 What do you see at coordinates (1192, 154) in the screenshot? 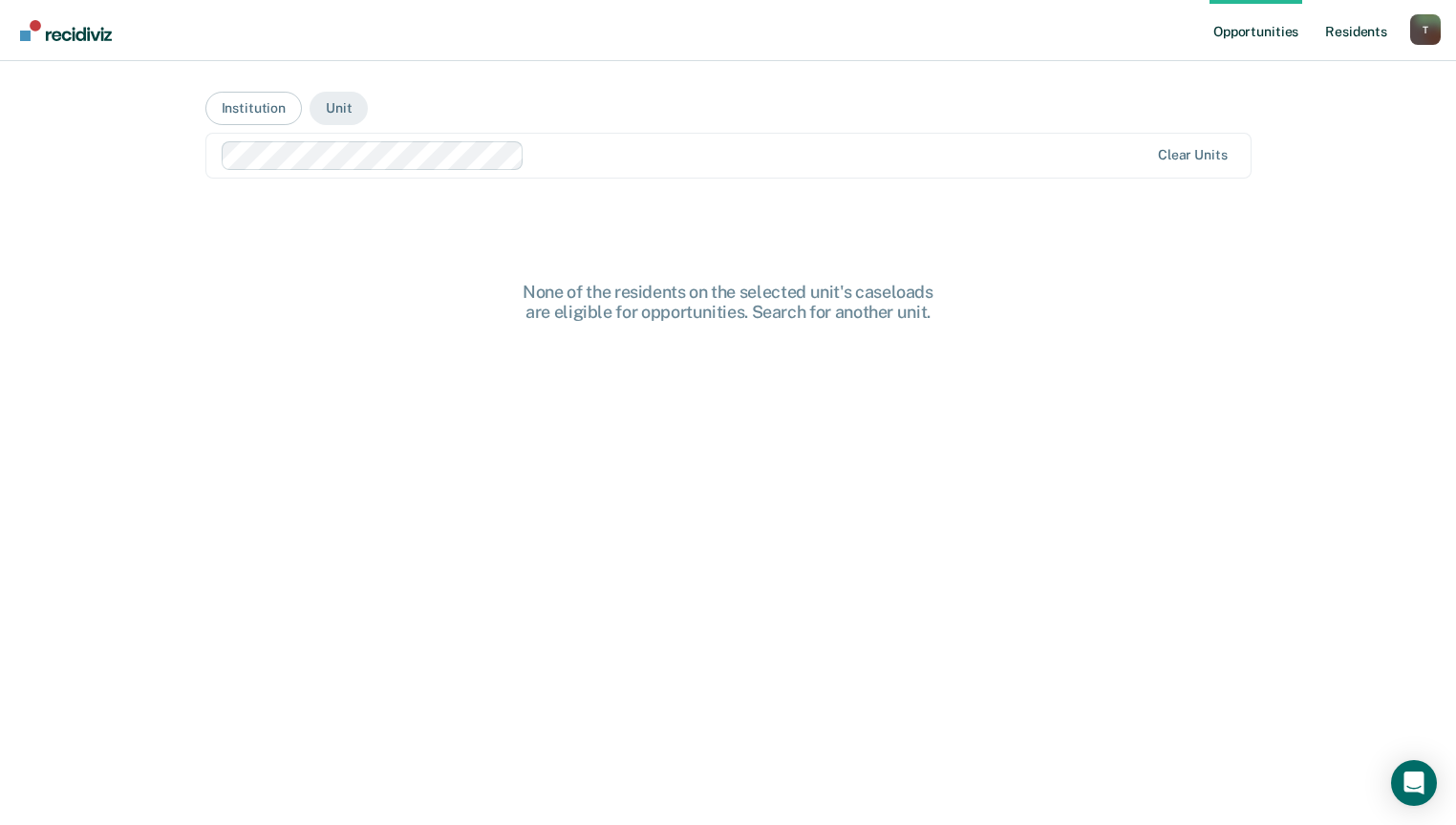
I see `div: Clear units` at bounding box center [1192, 154].